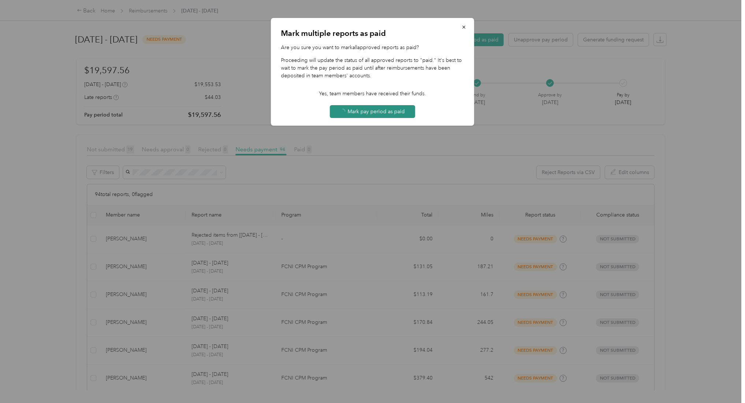  Describe the element at coordinates (372, 33) in the screenshot. I see `p: Mark multiple reports as paid` at that location.